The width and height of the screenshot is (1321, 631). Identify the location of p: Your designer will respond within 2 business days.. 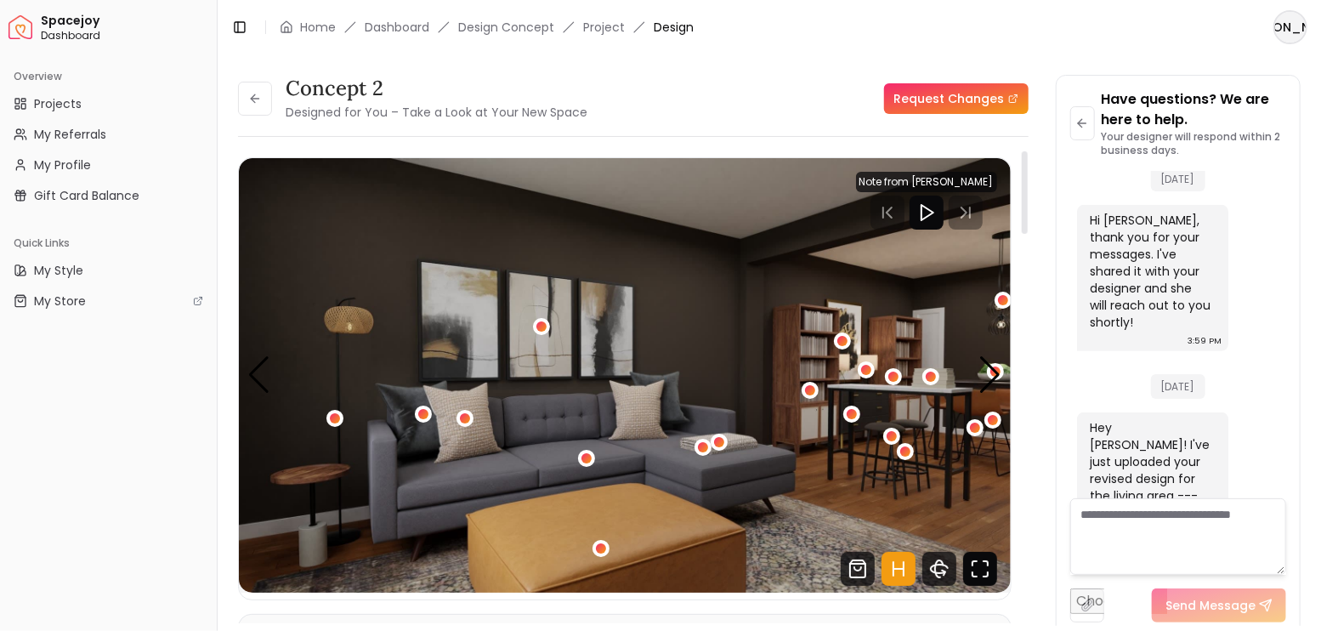
(1193, 144).